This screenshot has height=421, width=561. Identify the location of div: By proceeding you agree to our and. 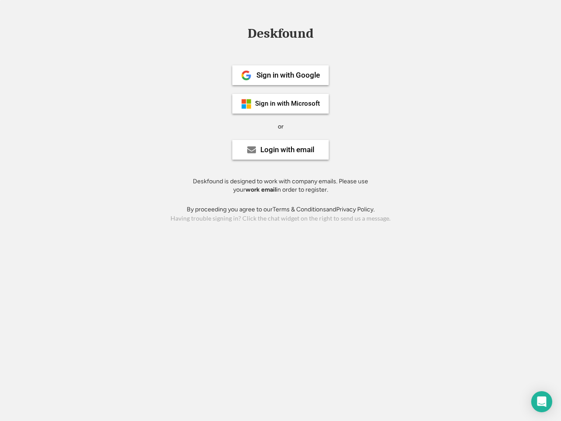
(281, 210).